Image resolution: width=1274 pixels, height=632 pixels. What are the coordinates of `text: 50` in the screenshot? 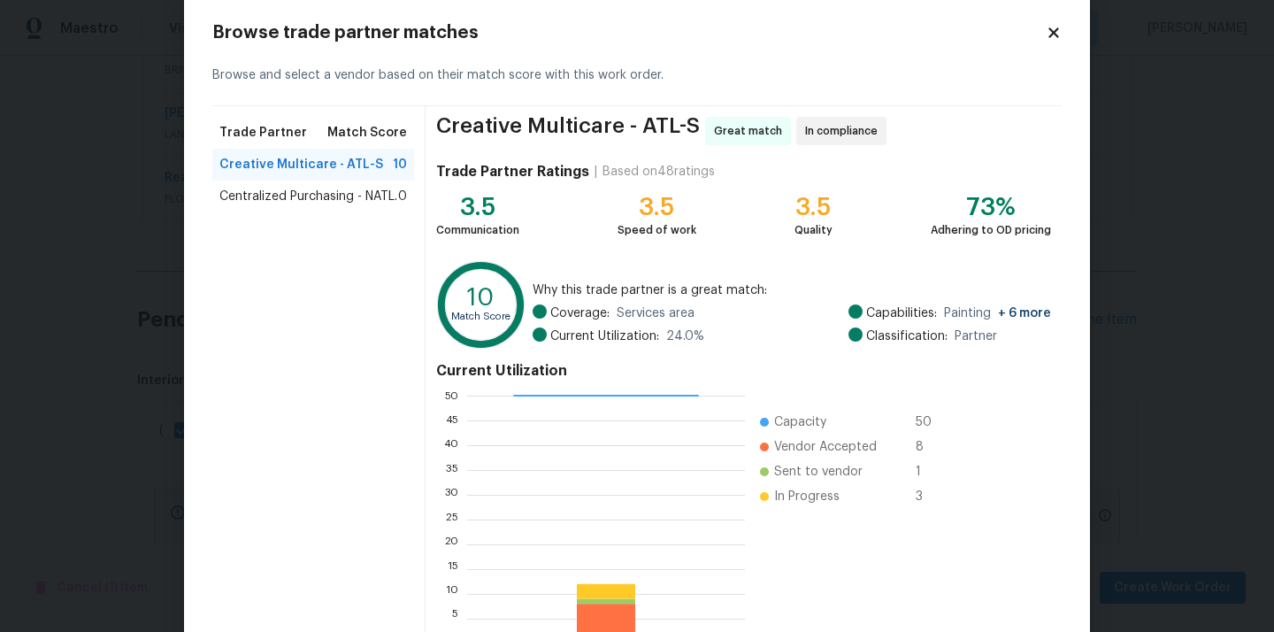 It's located at (451, 395).